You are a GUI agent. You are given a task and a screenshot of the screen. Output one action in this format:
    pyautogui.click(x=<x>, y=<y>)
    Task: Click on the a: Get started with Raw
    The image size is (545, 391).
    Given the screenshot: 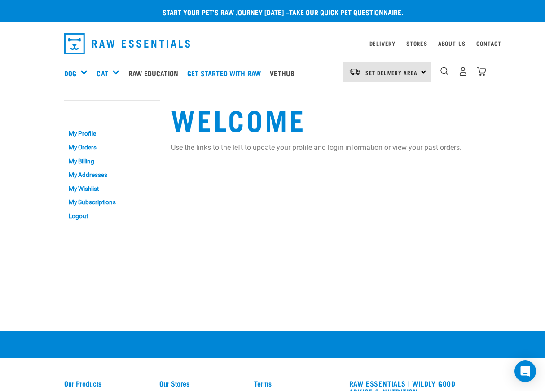 What is the action you would take?
    pyautogui.click(x=226, y=73)
    